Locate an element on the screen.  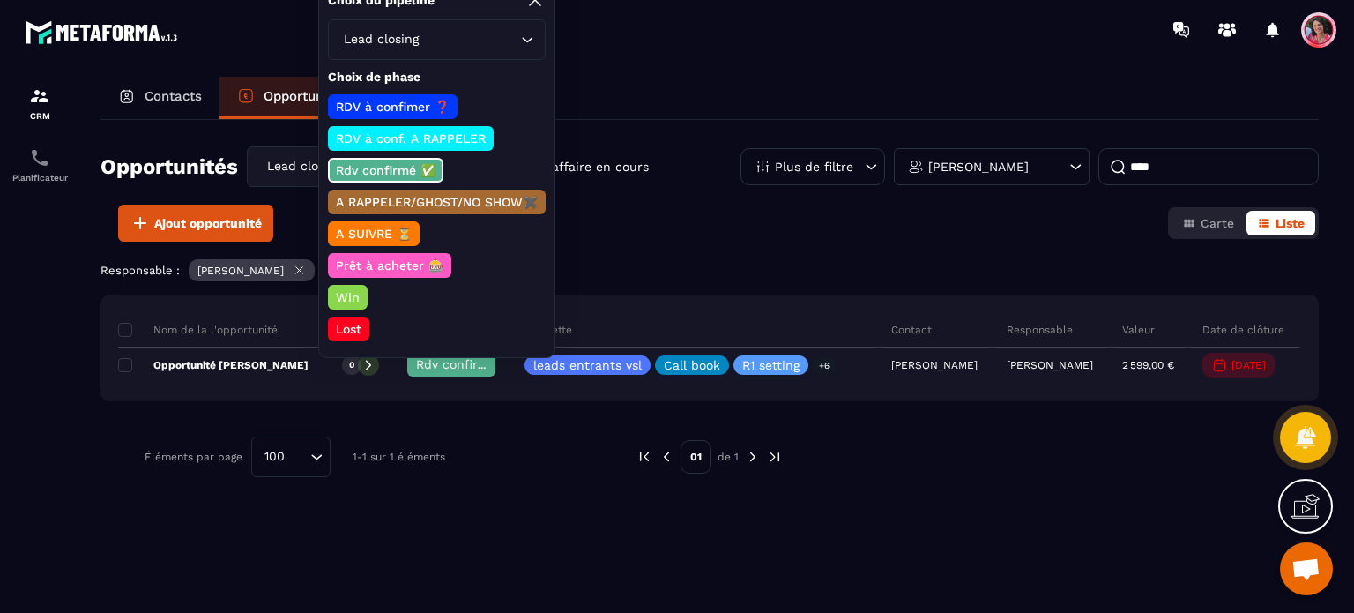
p: A SUIVRE ⏳ is located at coordinates (374, 234).